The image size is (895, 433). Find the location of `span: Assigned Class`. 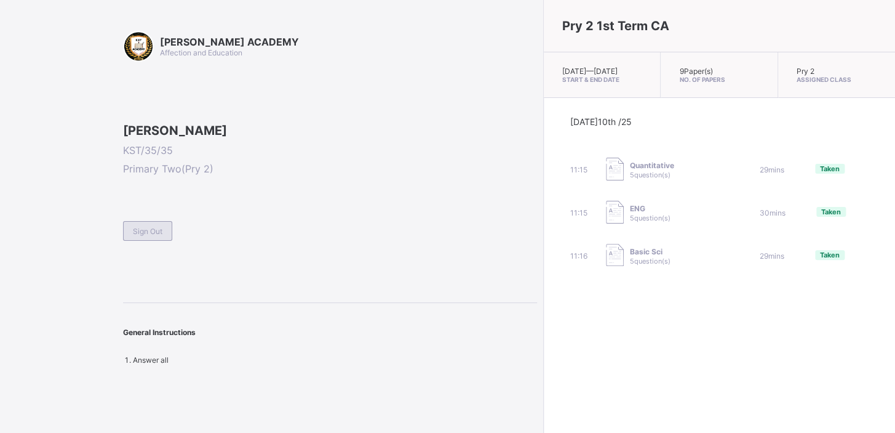

span: Assigned Class is located at coordinates (837, 79).